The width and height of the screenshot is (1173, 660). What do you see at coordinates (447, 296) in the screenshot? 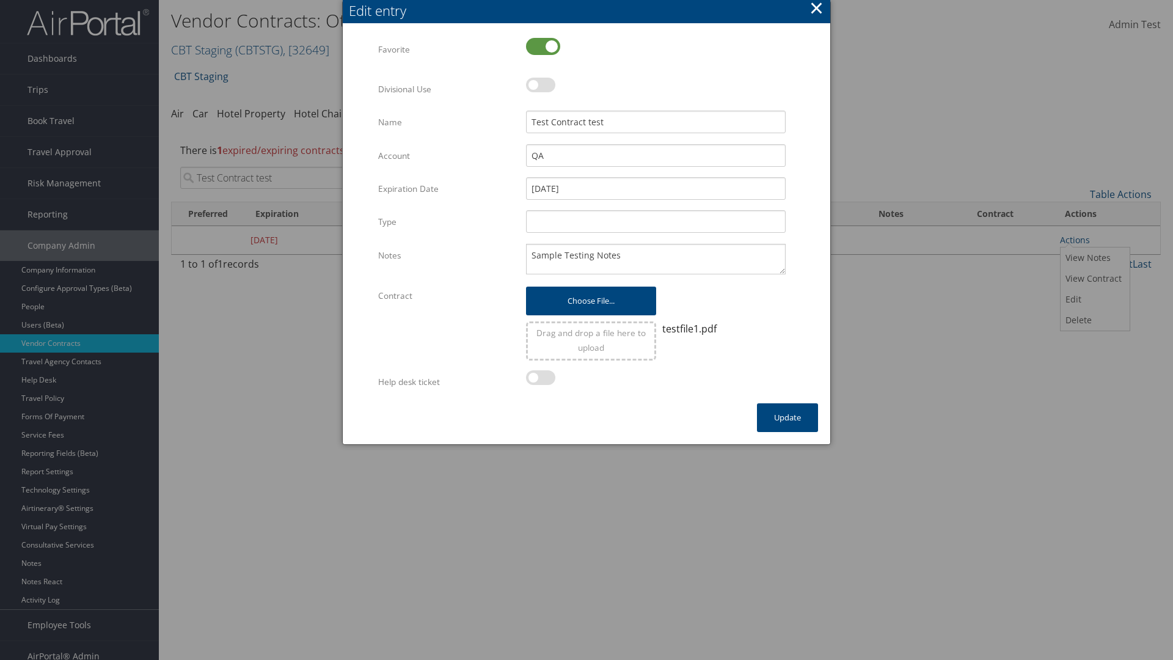
I see `label: Contract` at bounding box center [447, 296].